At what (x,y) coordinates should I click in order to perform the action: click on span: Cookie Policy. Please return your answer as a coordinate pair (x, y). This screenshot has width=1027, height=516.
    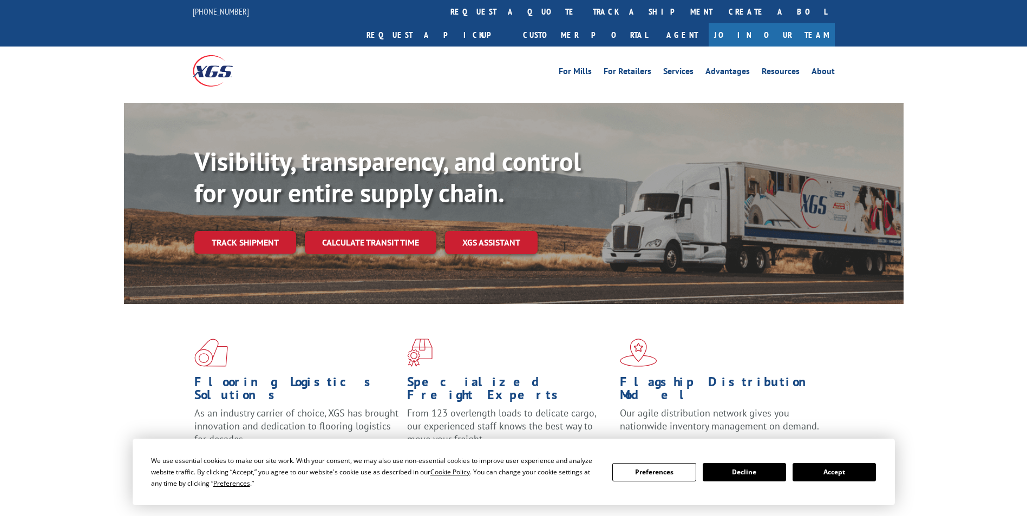
    Looking at the image, I should click on (450, 472).